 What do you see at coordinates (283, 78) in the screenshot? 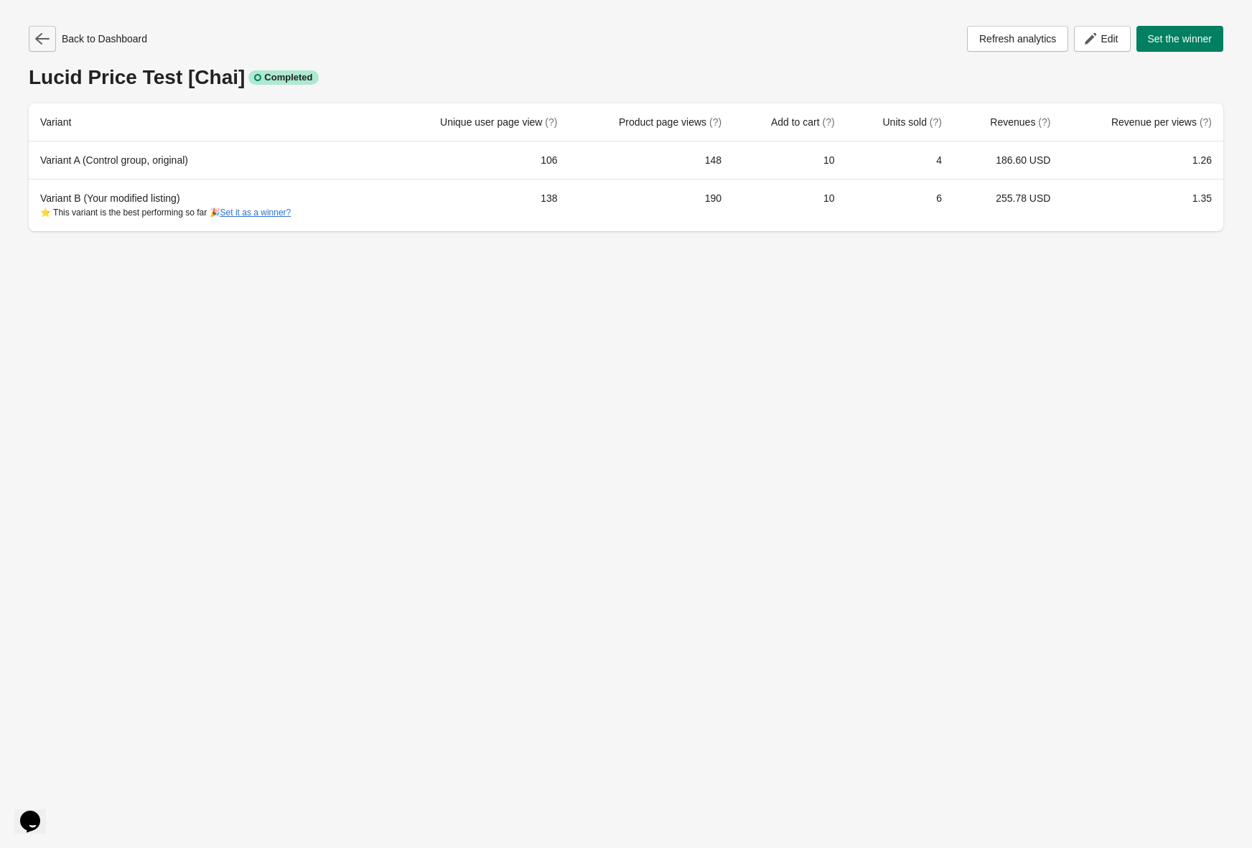
I see `div: Completed` at bounding box center [283, 78].